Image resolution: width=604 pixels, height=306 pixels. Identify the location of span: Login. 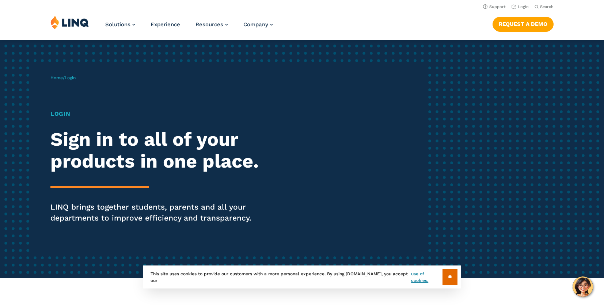
(70, 78).